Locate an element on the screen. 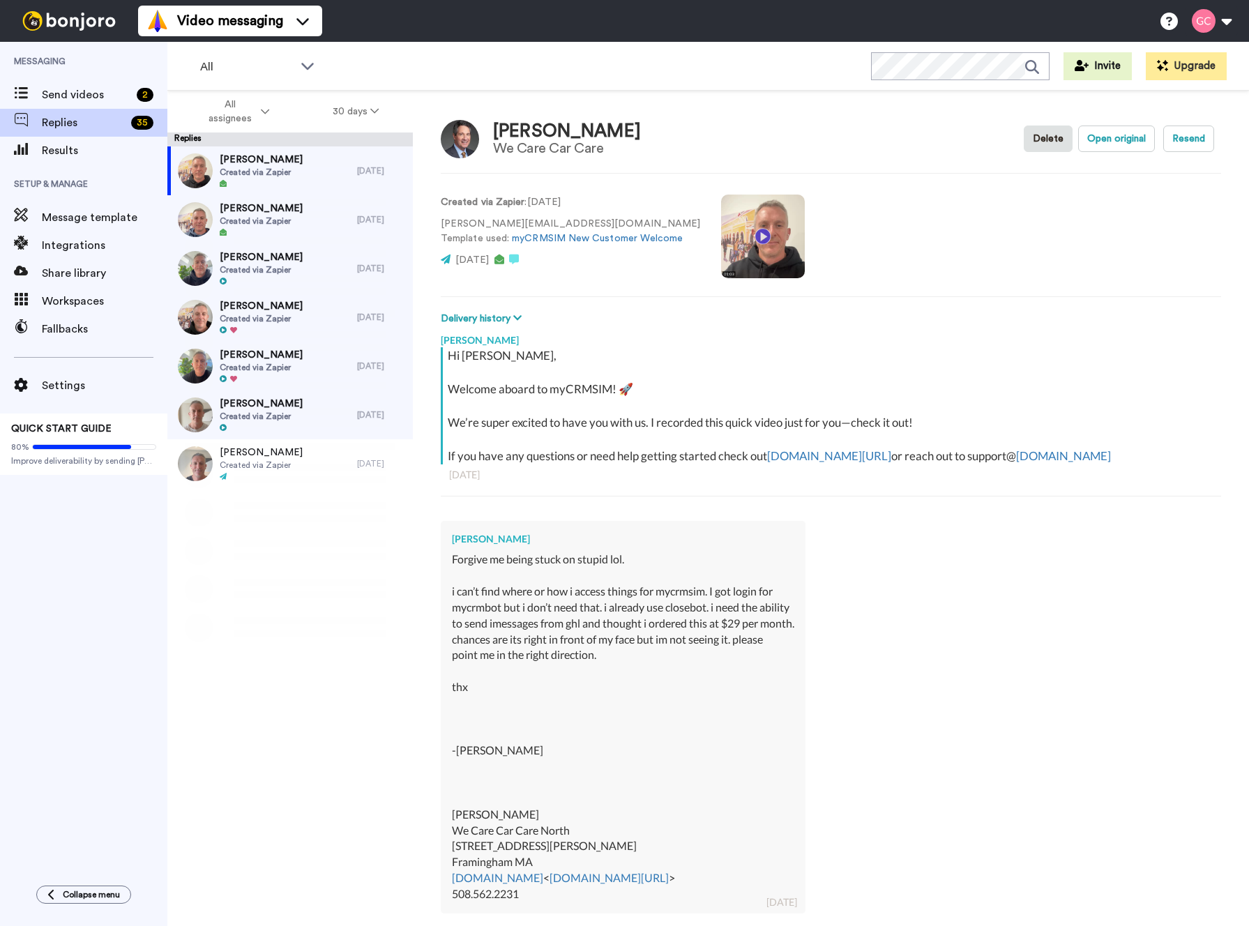 The height and width of the screenshot is (926, 1249). span: Integrations is located at coordinates (105, 246).